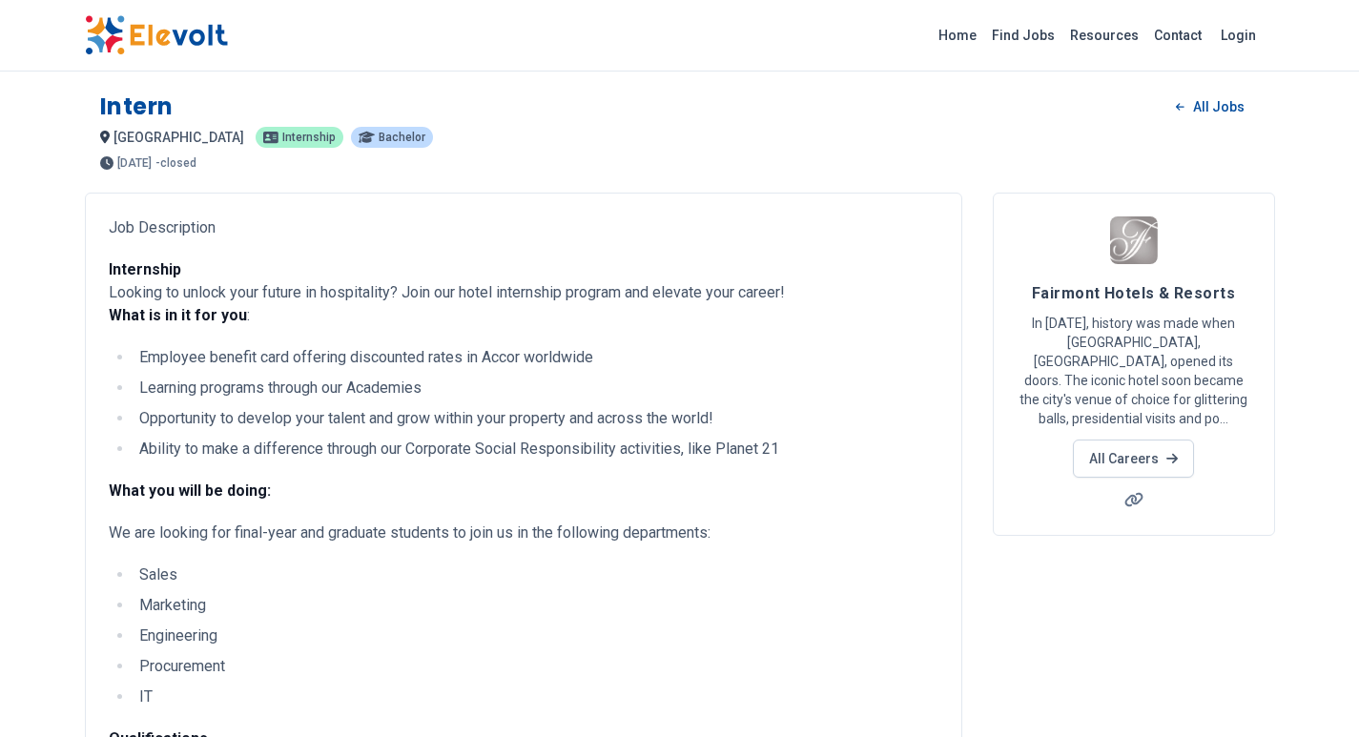  Describe the element at coordinates (524, 533) in the screenshot. I see `p: We are looking for final-year and graduate students to join us in the following departments:` at that location.